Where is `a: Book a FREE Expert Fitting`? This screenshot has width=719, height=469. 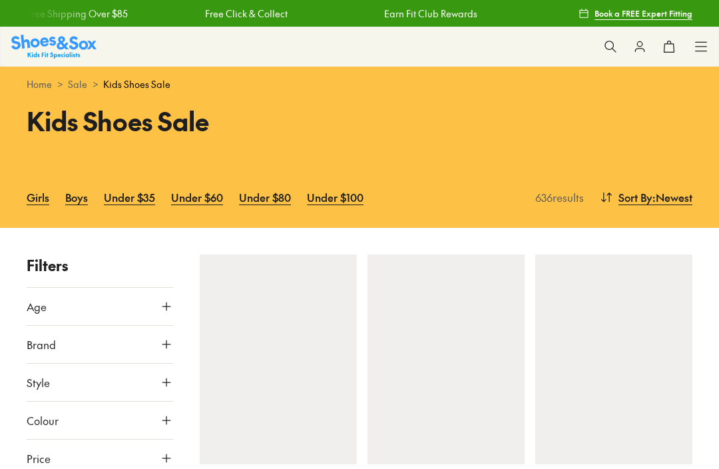
a: Book a FREE Expert Fitting is located at coordinates (635, 13).